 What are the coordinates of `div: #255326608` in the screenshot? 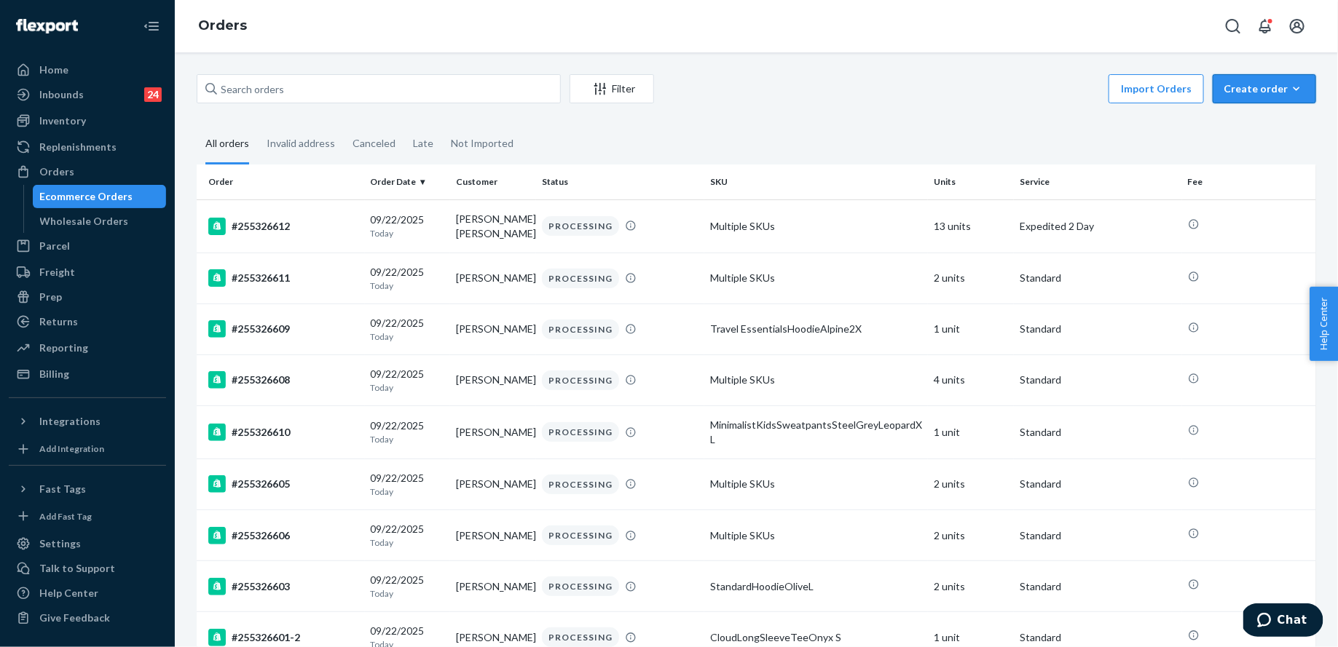 It's located at (283, 380).